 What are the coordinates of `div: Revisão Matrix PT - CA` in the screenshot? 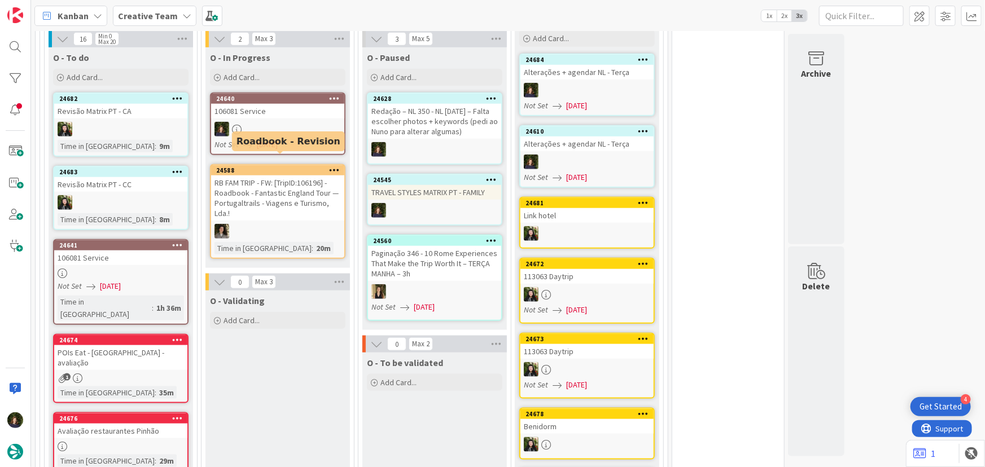 It's located at (121, 111).